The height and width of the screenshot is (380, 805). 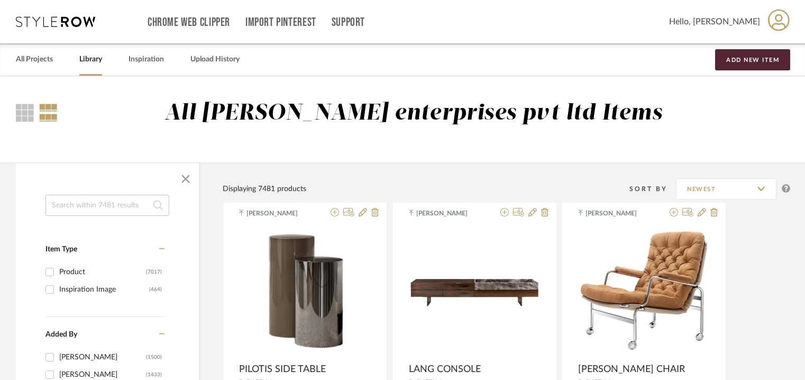 I want to click on img: PILOTIS SIDE TABLE, so click(x=305, y=291).